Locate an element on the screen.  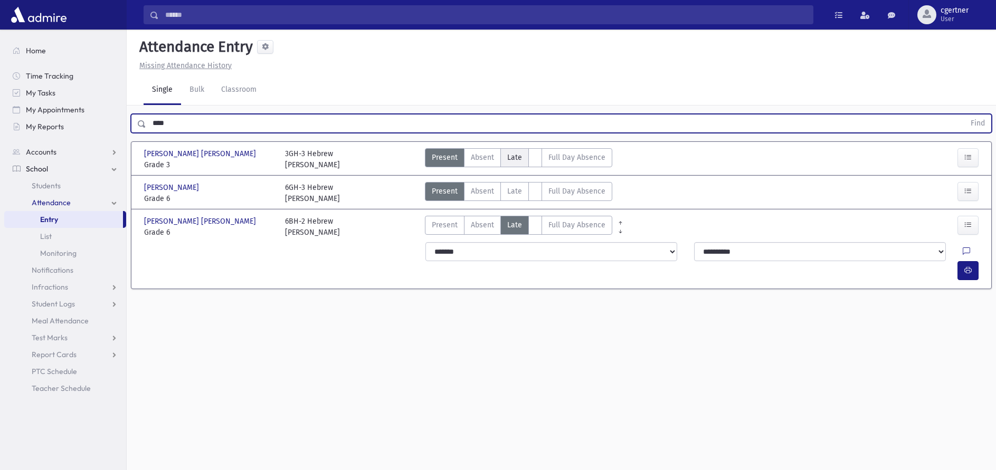
span: Student Logs is located at coordinates (53, 304).